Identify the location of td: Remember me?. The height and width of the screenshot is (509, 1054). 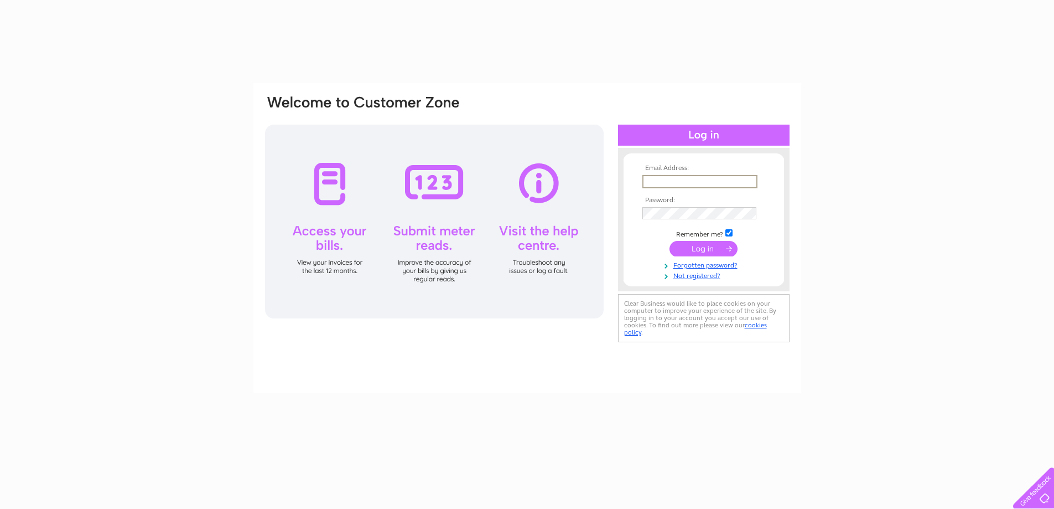
(704, 233).